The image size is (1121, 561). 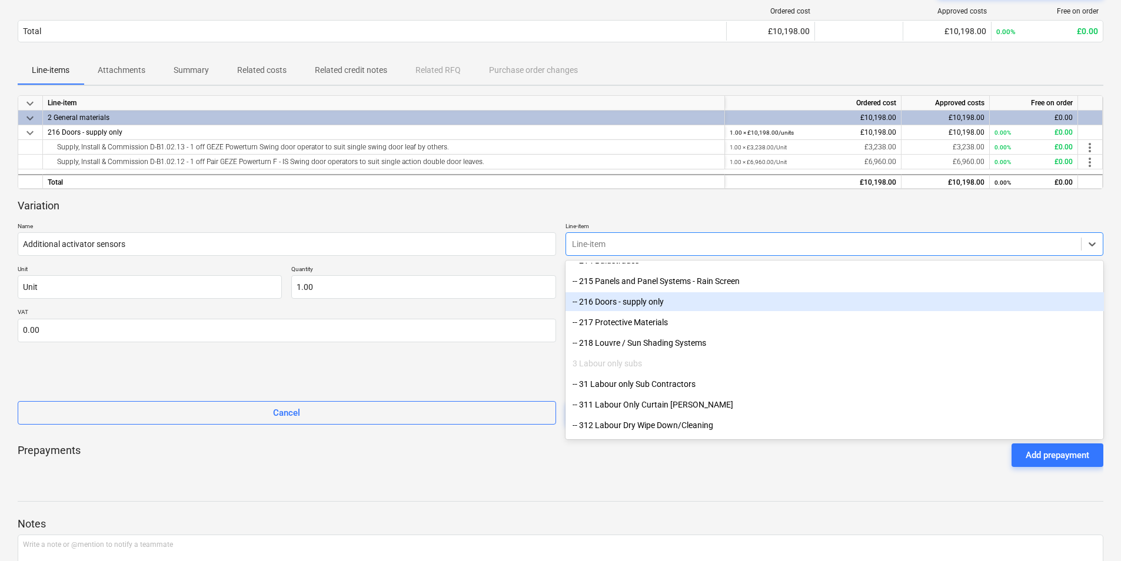 What do you see at coordinates (758, 147) in the screenshot?
I see `small: 1.00 × £3,238.00 / Unit` at bounding box center [758, 147].